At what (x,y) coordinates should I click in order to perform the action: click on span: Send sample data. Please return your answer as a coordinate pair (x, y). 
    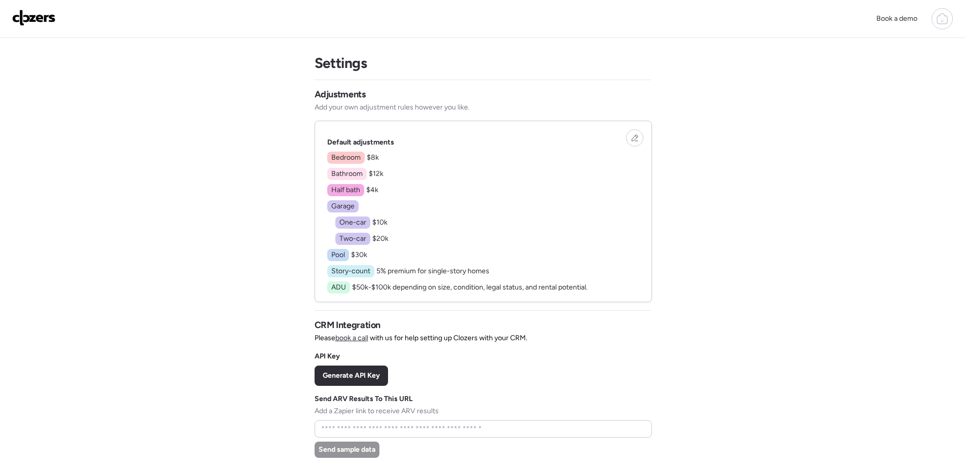
    Looking at the image, I should click on (347, 449).